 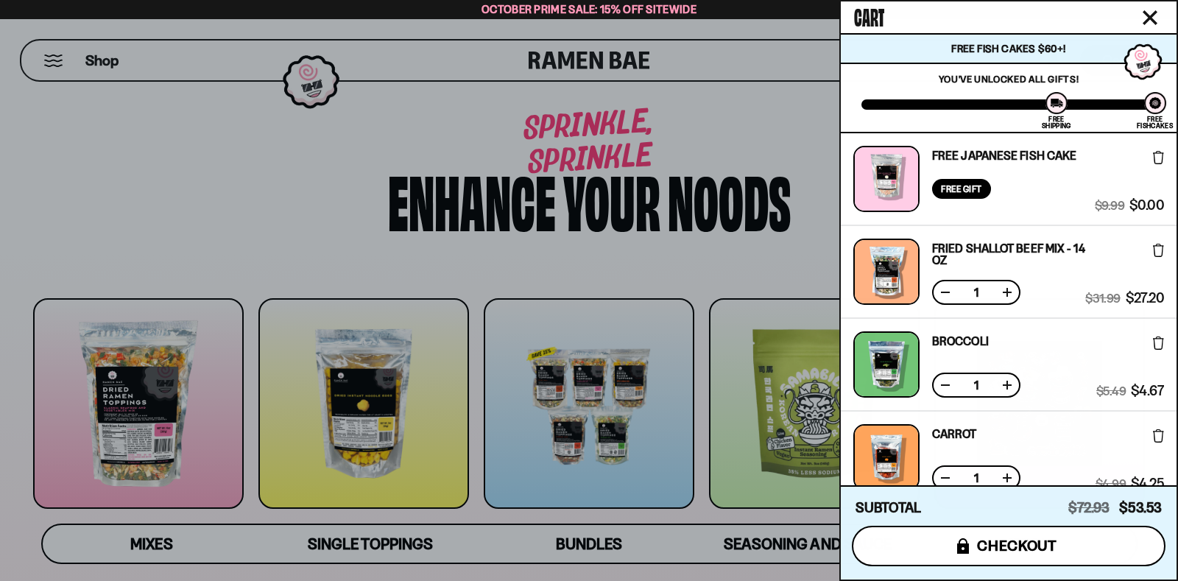 What do you see at coordinates (1146, 205) in the screenshot?
I see `span: $0.00` at bounding box center [1146, 205].